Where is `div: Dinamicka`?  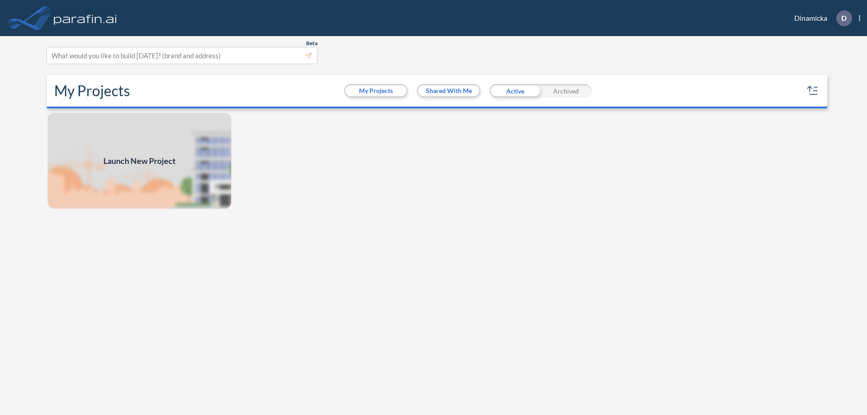 div: Dinamicka is located at coordinates (820, 18).